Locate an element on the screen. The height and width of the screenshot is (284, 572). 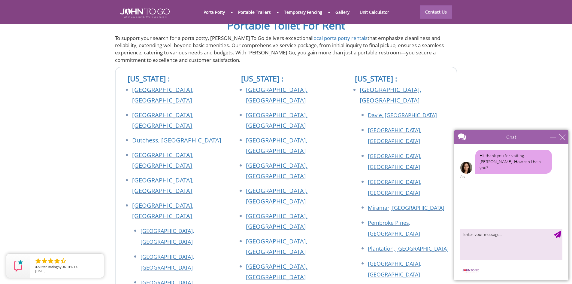
div: minimize is located at coordinates (102, 11).